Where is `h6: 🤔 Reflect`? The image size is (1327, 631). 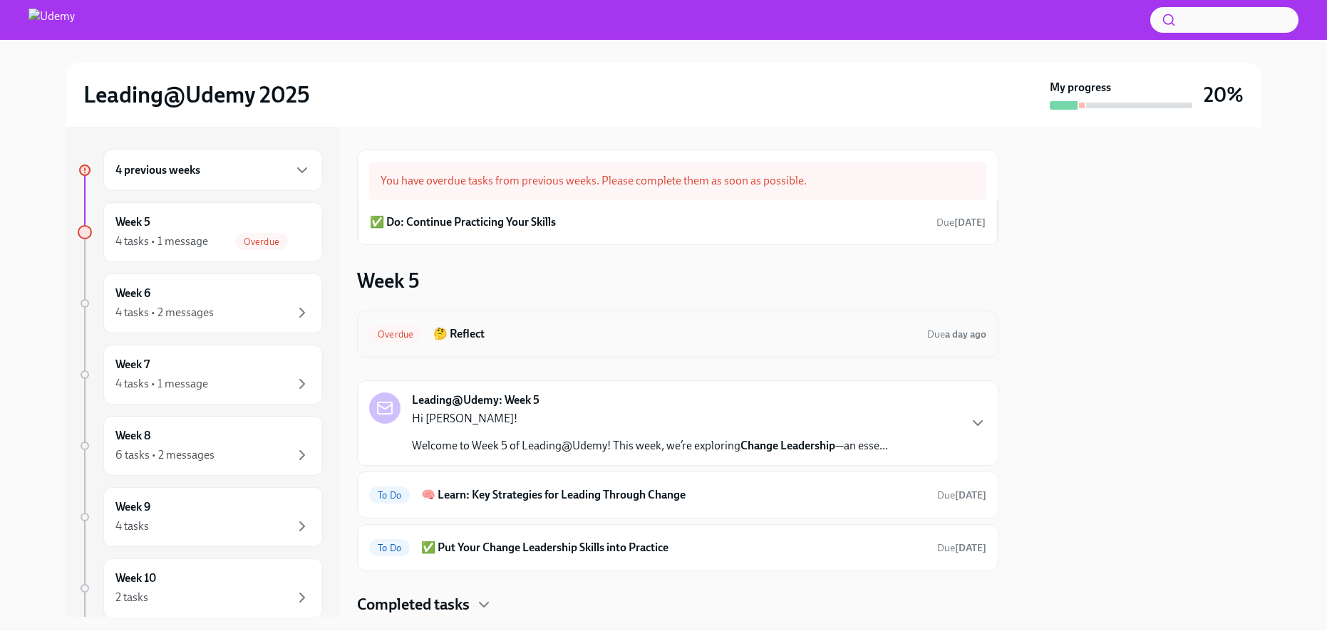 h6: 🤔 Reflect is located at coordinates (674, 334).